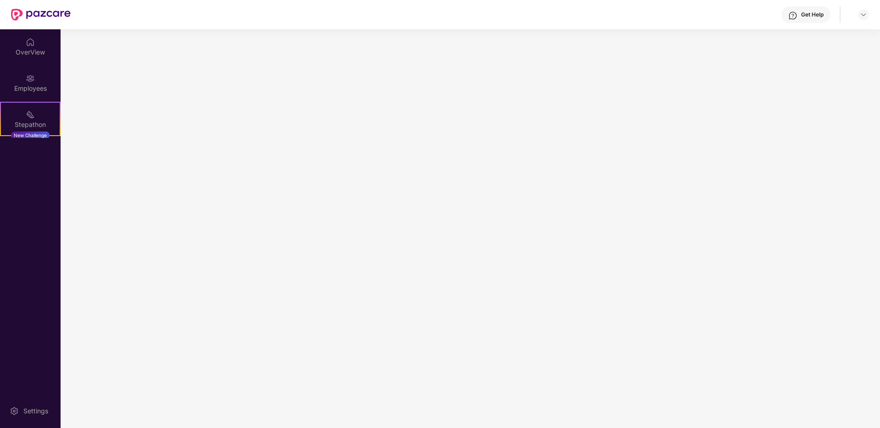 The width and height of the screenshot is (880, 428). Describe the element at coordinates (30, 78) in the screenshot. I see `img: svg+xml;base64,PHN2ZyBpZD0iRW1wbG95ZWVzIiB4bWxucz0iaHR0cDovL3d3dy53My5vcmcvMjAwMC9zdmciIHdpZHRoPS...` at that location.